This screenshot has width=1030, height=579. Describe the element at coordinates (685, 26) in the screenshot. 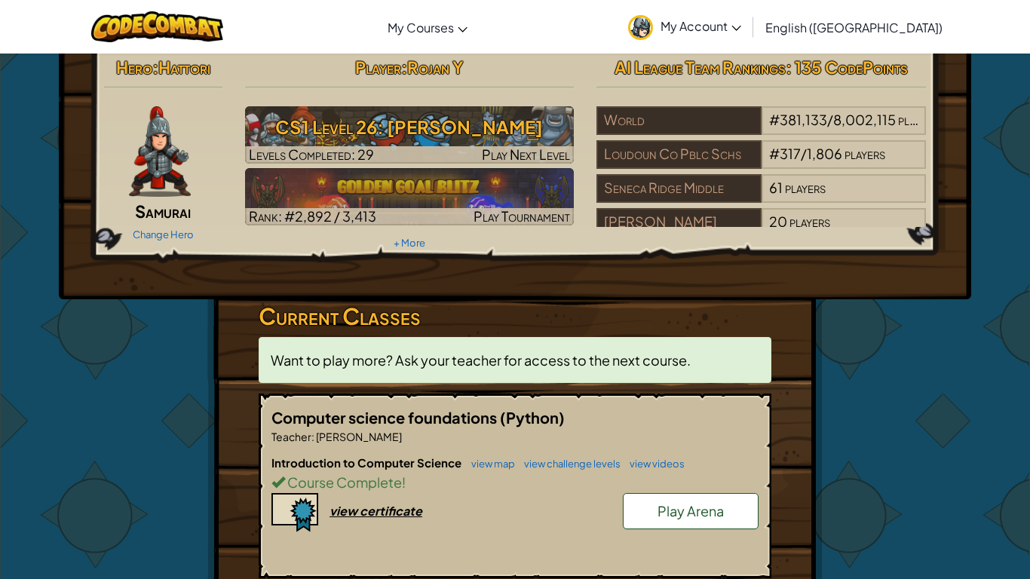

I see `a: My Account` at that location.